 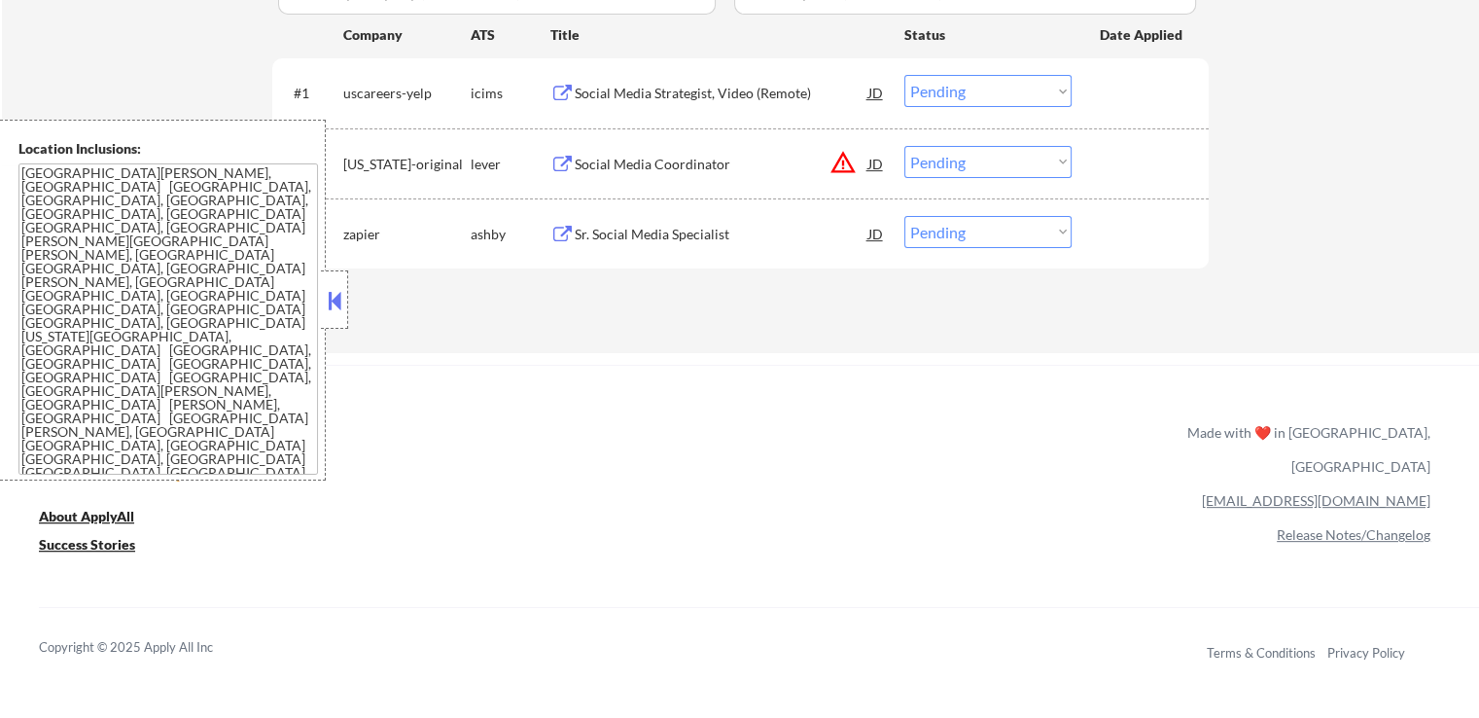 I want to click on div: Company, so click(x=406, y=35).